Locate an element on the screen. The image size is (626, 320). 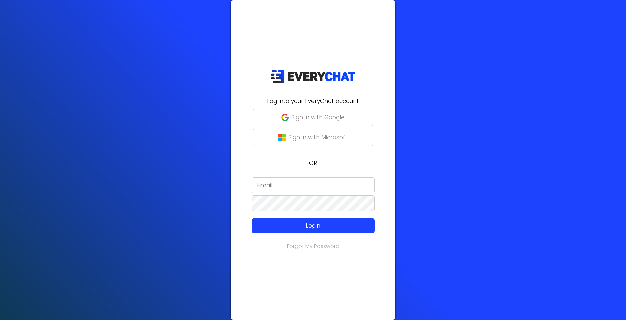
input: Email is located at coordinates (313, 185).